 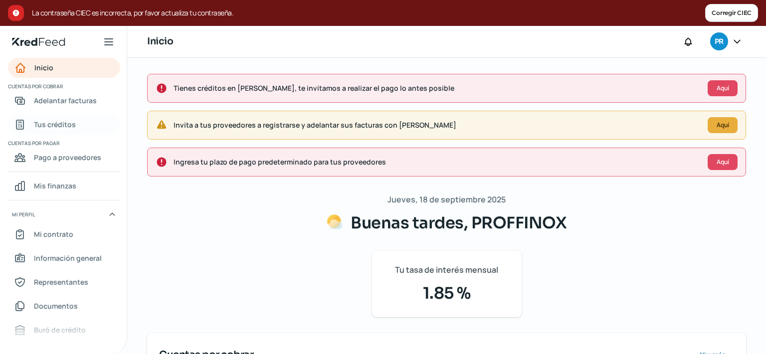 What do you see at coordinates (335, 222) in the screenshot?
I see `img: Saludos` at bounding box center [335, 222].